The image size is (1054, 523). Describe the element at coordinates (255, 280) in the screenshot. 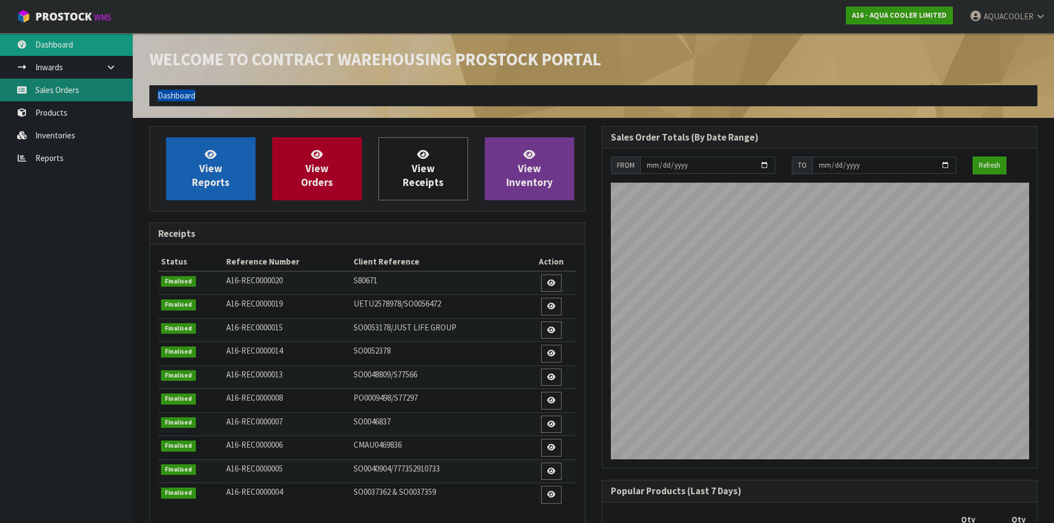

I see `span: A16-REC0000020` at that location.